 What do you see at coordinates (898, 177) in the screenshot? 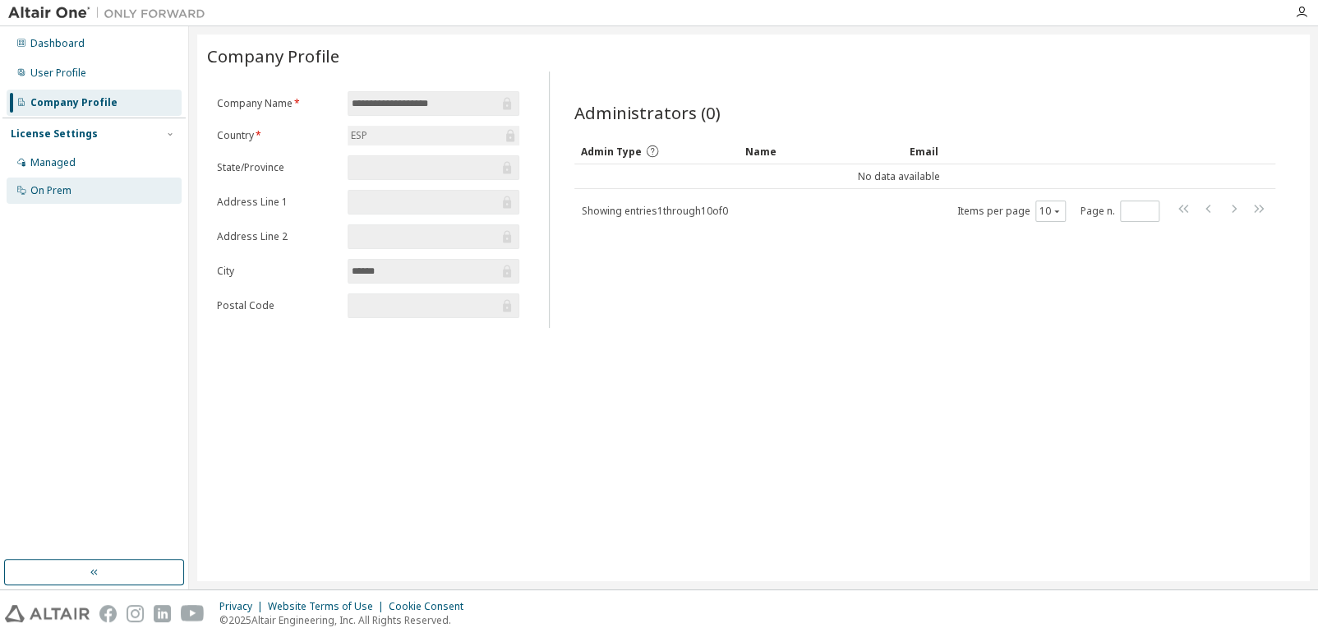
I see `td: No data available` at bounding box center [898, 177].